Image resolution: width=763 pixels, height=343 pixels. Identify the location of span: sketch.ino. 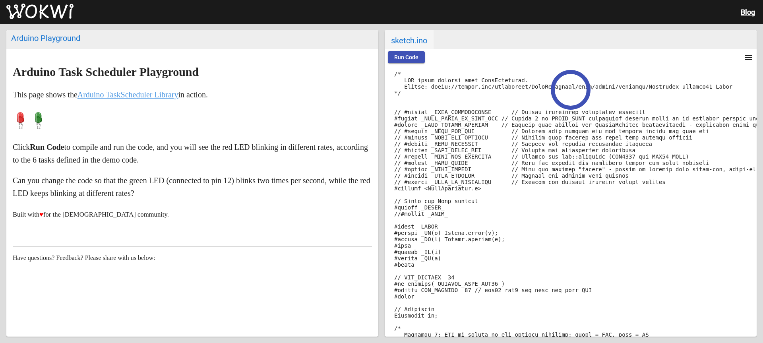
(409, 40).